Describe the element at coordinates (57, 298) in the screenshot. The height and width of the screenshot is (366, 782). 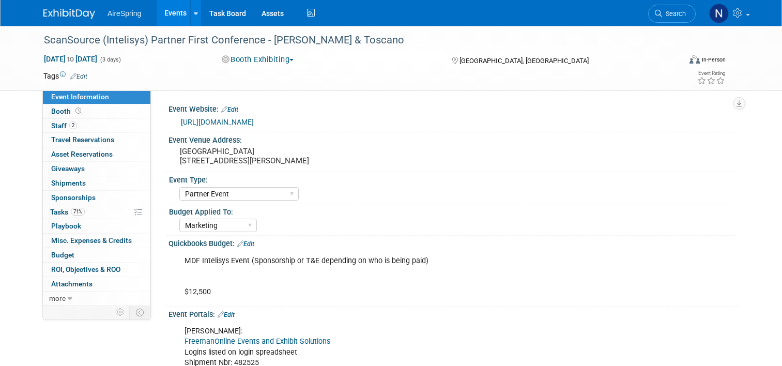
I see `span: more` at that location.